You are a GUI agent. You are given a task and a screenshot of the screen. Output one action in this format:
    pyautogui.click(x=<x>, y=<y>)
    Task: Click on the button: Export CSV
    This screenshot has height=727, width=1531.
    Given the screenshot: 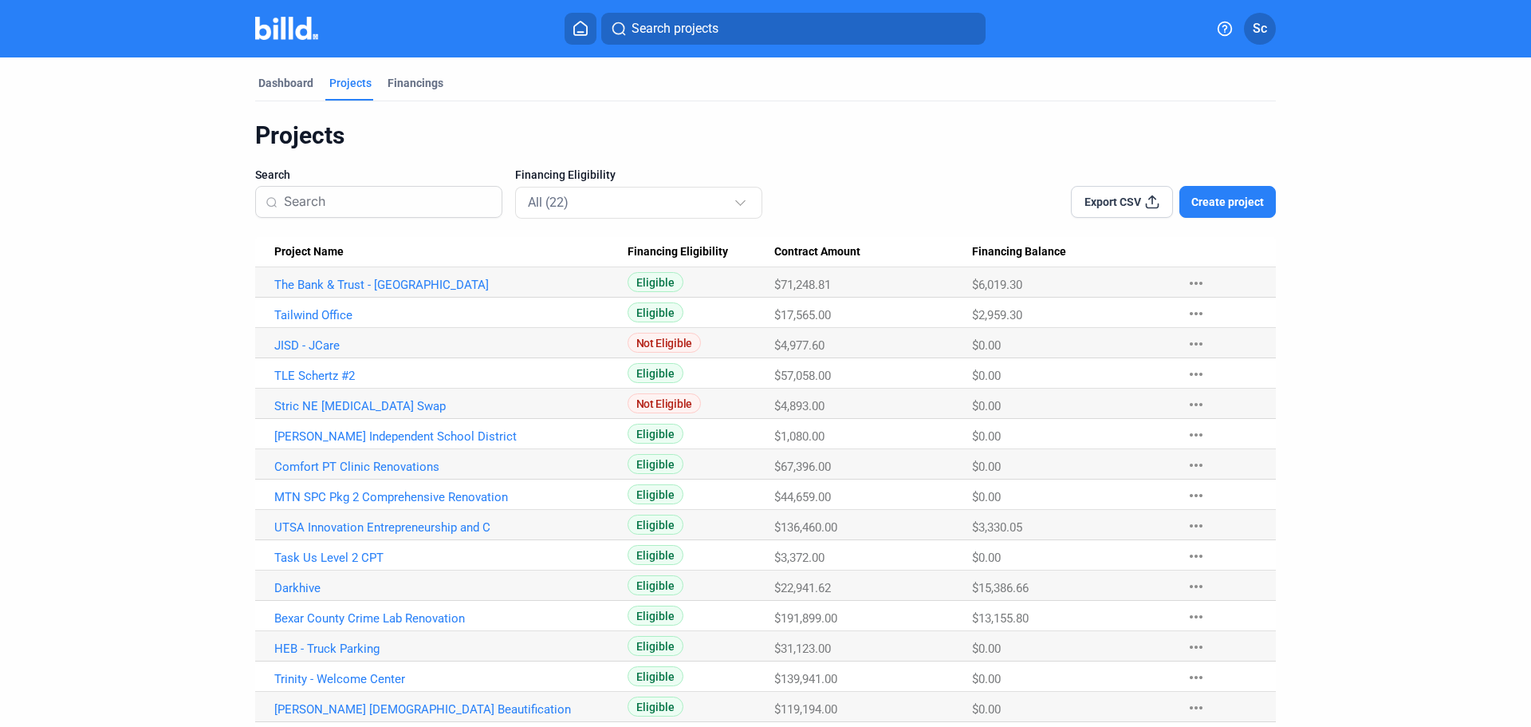 What is the action you would take?
    pyautogui.click(x=1122, y=202)
    